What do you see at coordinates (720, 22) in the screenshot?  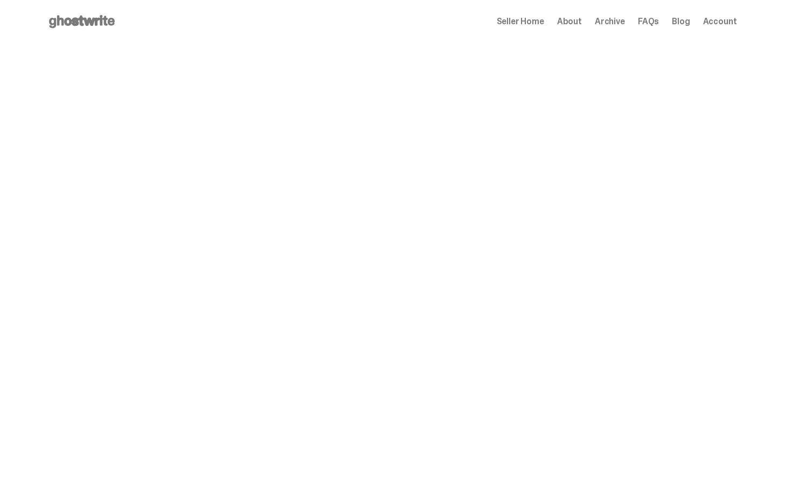 I see `a: Account` at bounding box center [720, 22].